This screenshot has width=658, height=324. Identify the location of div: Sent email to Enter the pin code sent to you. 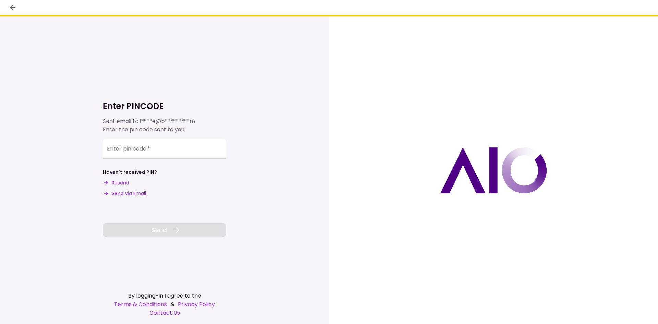
(164, 125).